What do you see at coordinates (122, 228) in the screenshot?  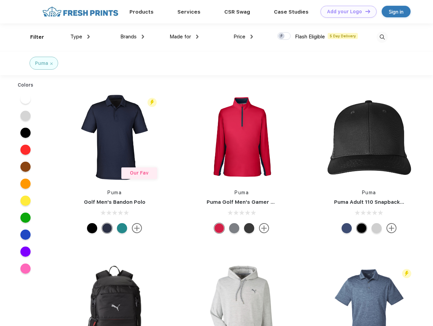 I see `div: Green Lagoon` at bounding box center [122, 228].